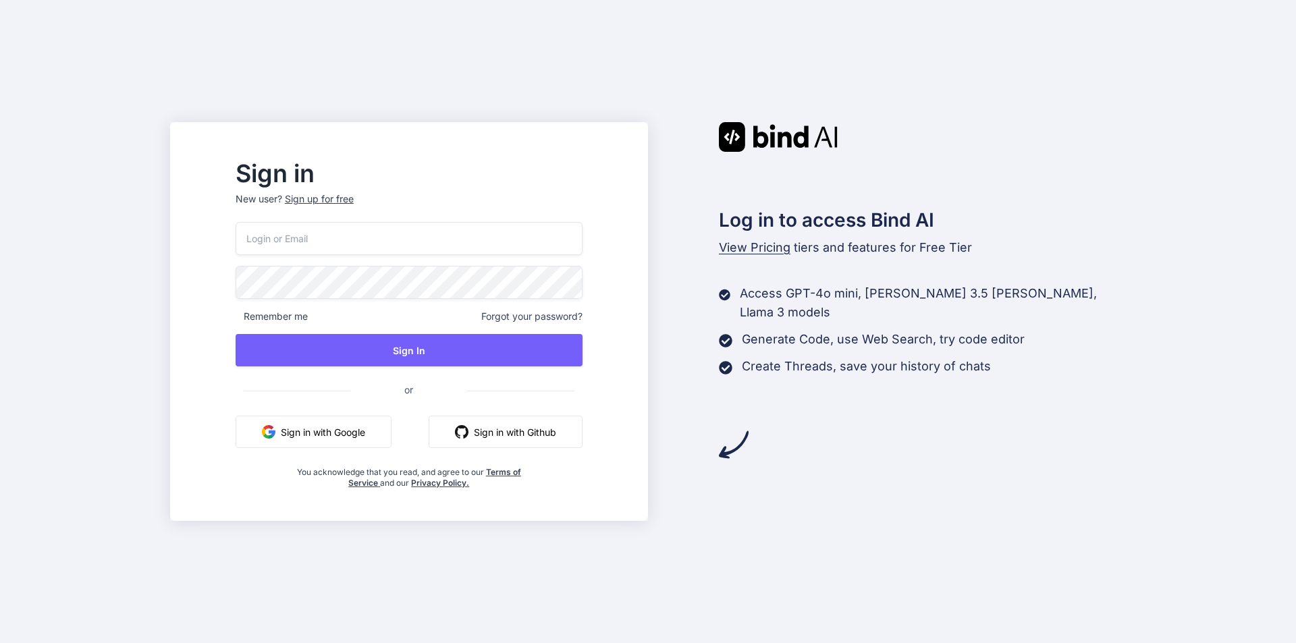 This screenshot has height=643, width=1296. Describe the element at coordinates (755, 247) in the screenshot. I see `span: View Pricing` at that location.